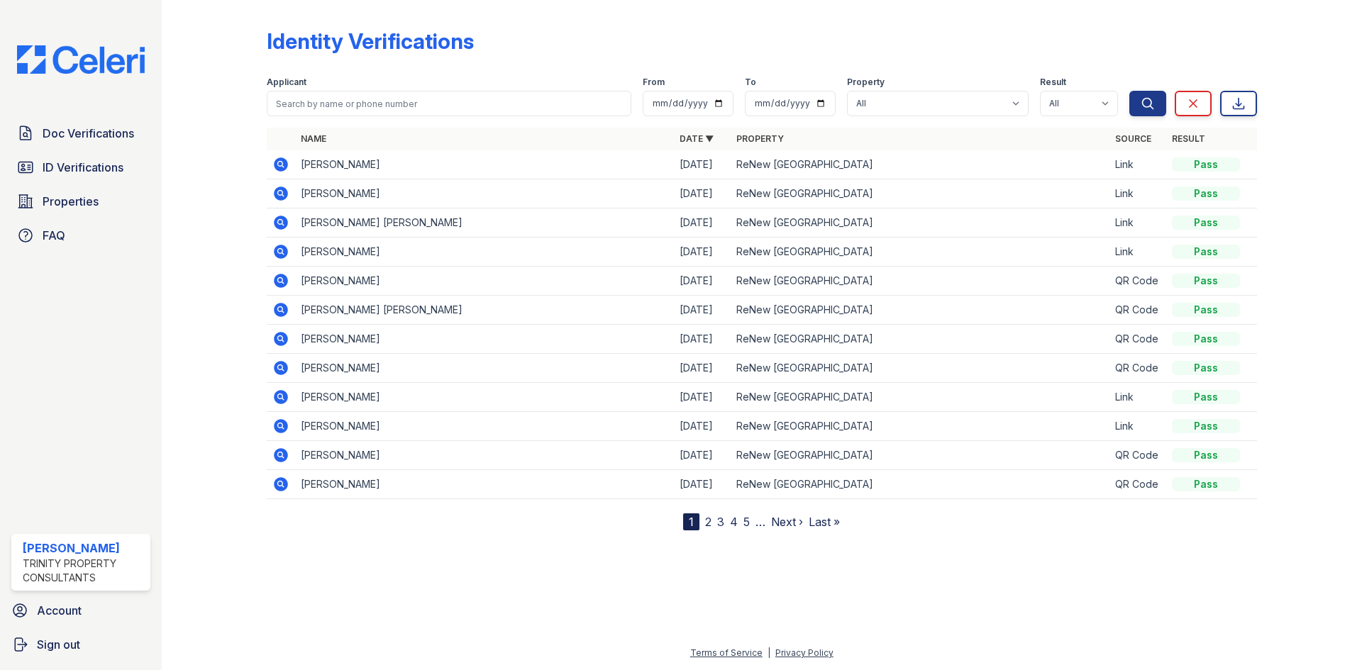 This screenshot has height=670, width=1362. What do you see at coordinates (59, 611) in the screenshot?
I see `span: Account` at bounding box center [59, 611].